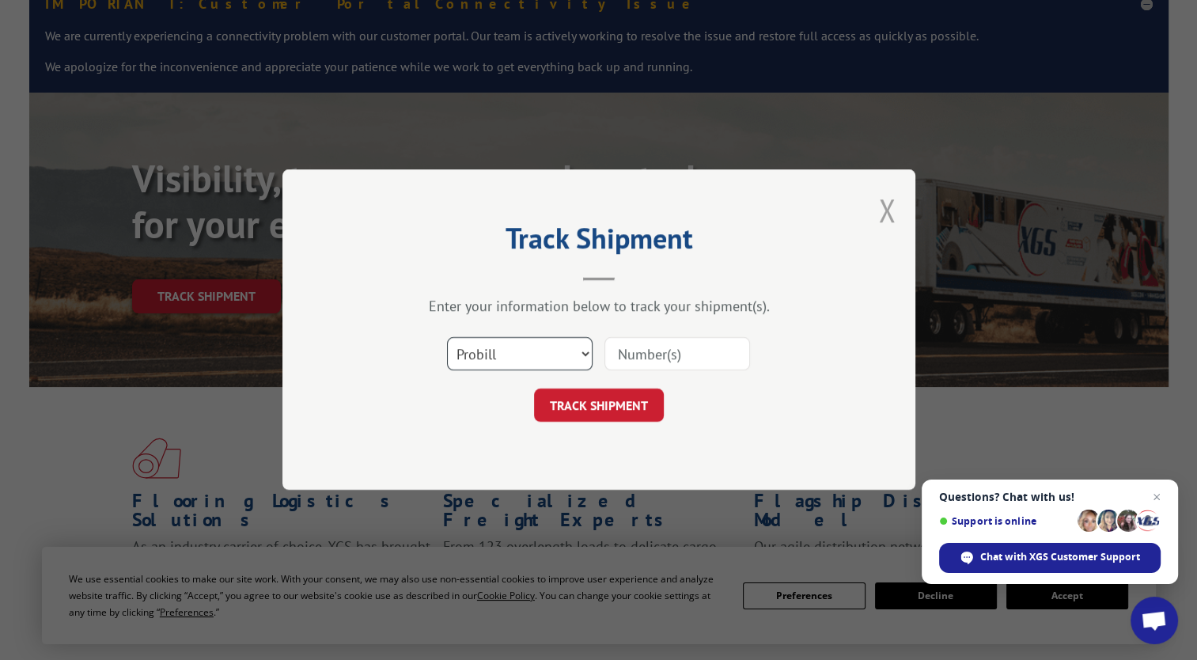  What do you see at coordinates (1061, 557) in the screenshot?
I see `span: Chat with XGS Customer Support` at bounding box center [1061, 557].